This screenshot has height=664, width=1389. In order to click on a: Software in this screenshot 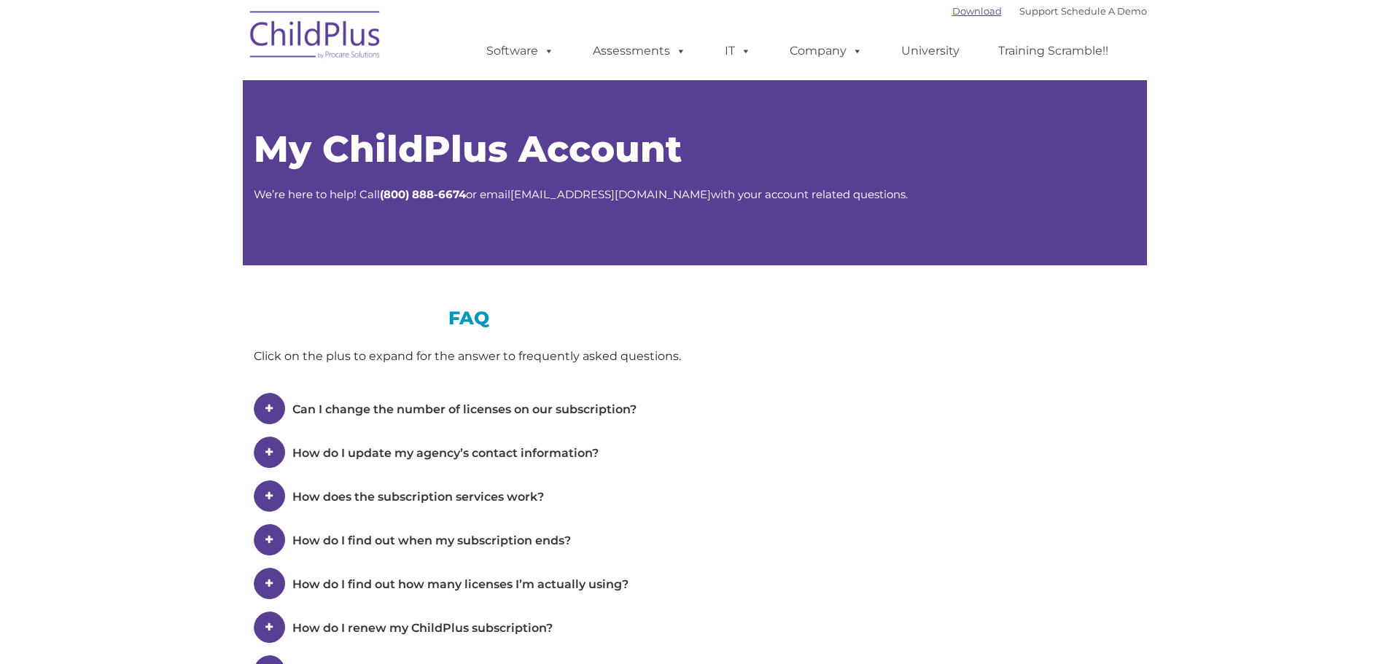, I will do `click(520, 51)`.